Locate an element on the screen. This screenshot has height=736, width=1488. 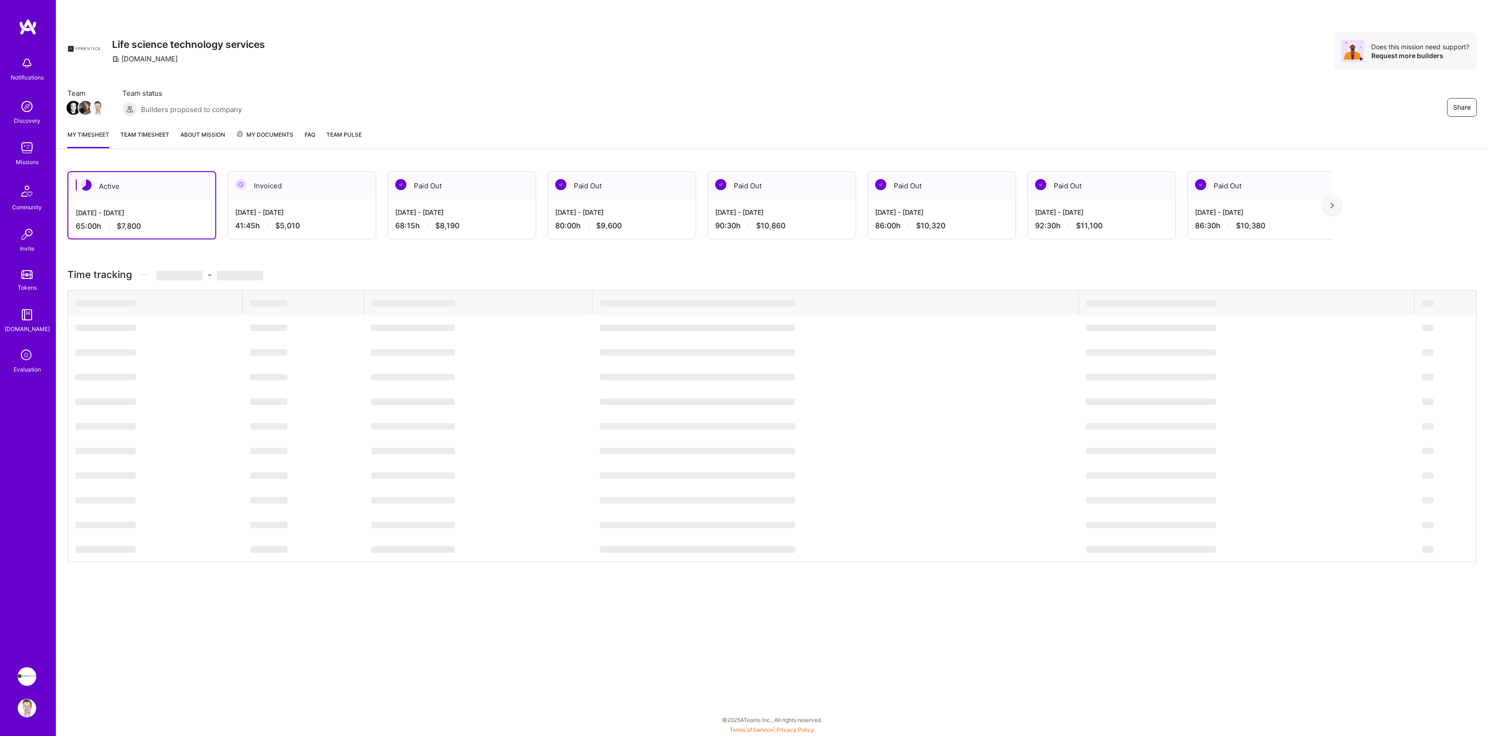
a: Apprentice: Life science technology services is located at coordinates (27, 677).